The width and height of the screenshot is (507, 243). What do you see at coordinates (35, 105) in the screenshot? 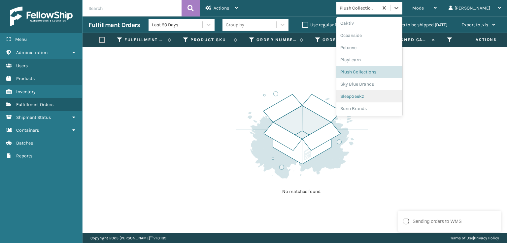
I see `span: Fulfillment Orders` at bounding box center [35, 105].